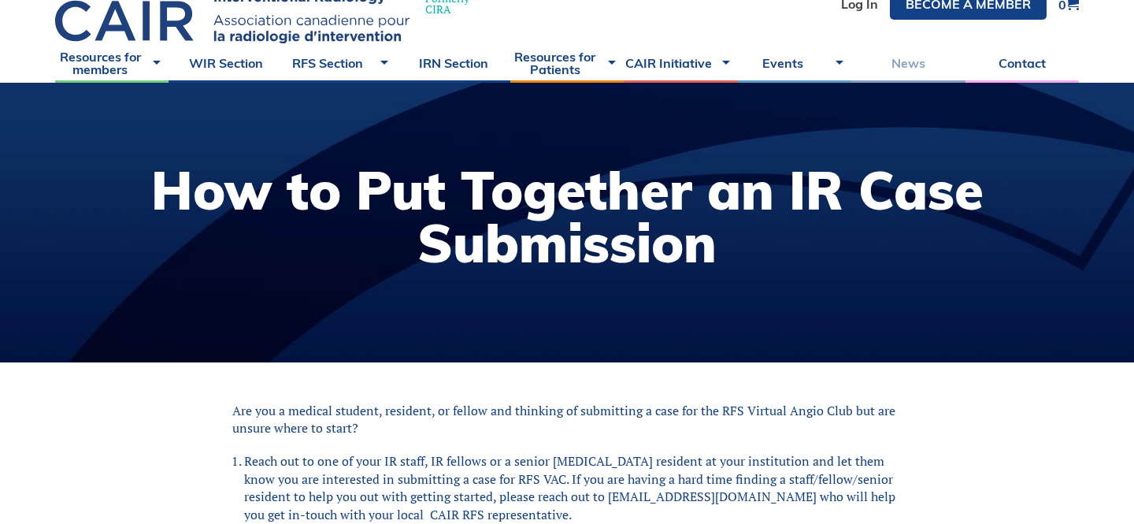  I want to click on a: IRN Section, so click(453, 63).